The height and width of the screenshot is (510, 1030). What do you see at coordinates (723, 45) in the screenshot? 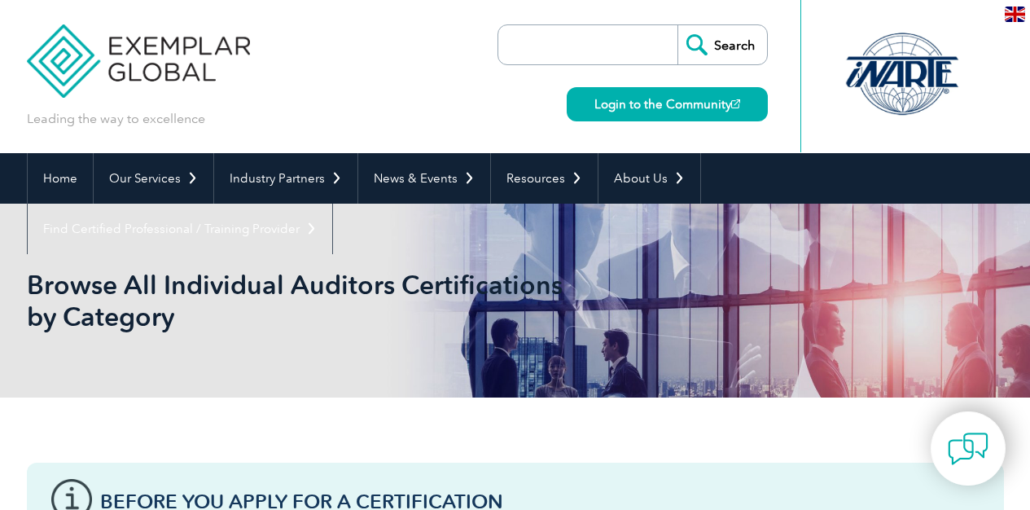
I see `input: Search` at bounding box center [723, 45].